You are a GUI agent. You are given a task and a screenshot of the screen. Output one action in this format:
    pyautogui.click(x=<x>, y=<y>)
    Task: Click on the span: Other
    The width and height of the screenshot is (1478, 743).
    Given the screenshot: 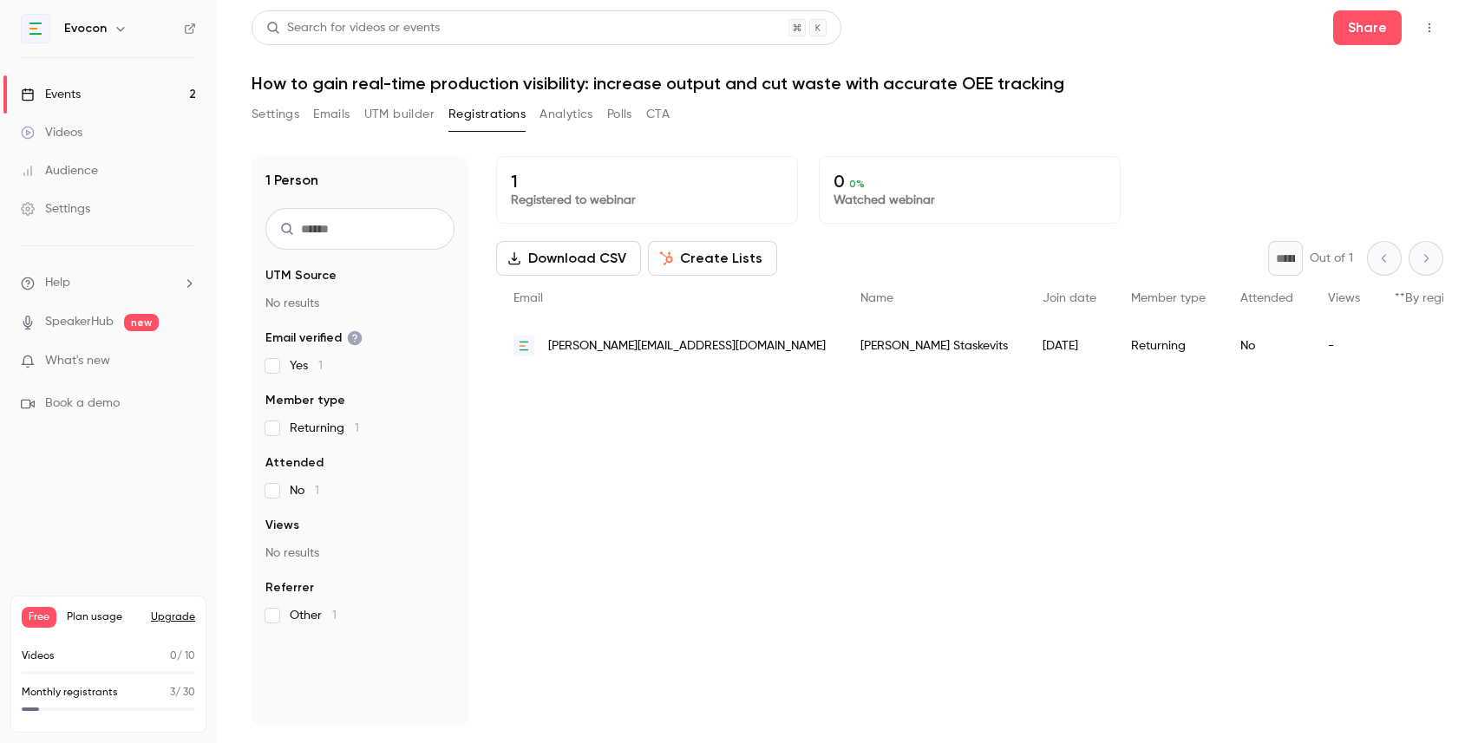 What is the action you would take?
    pyautogui.click(x=313, y=616)
    